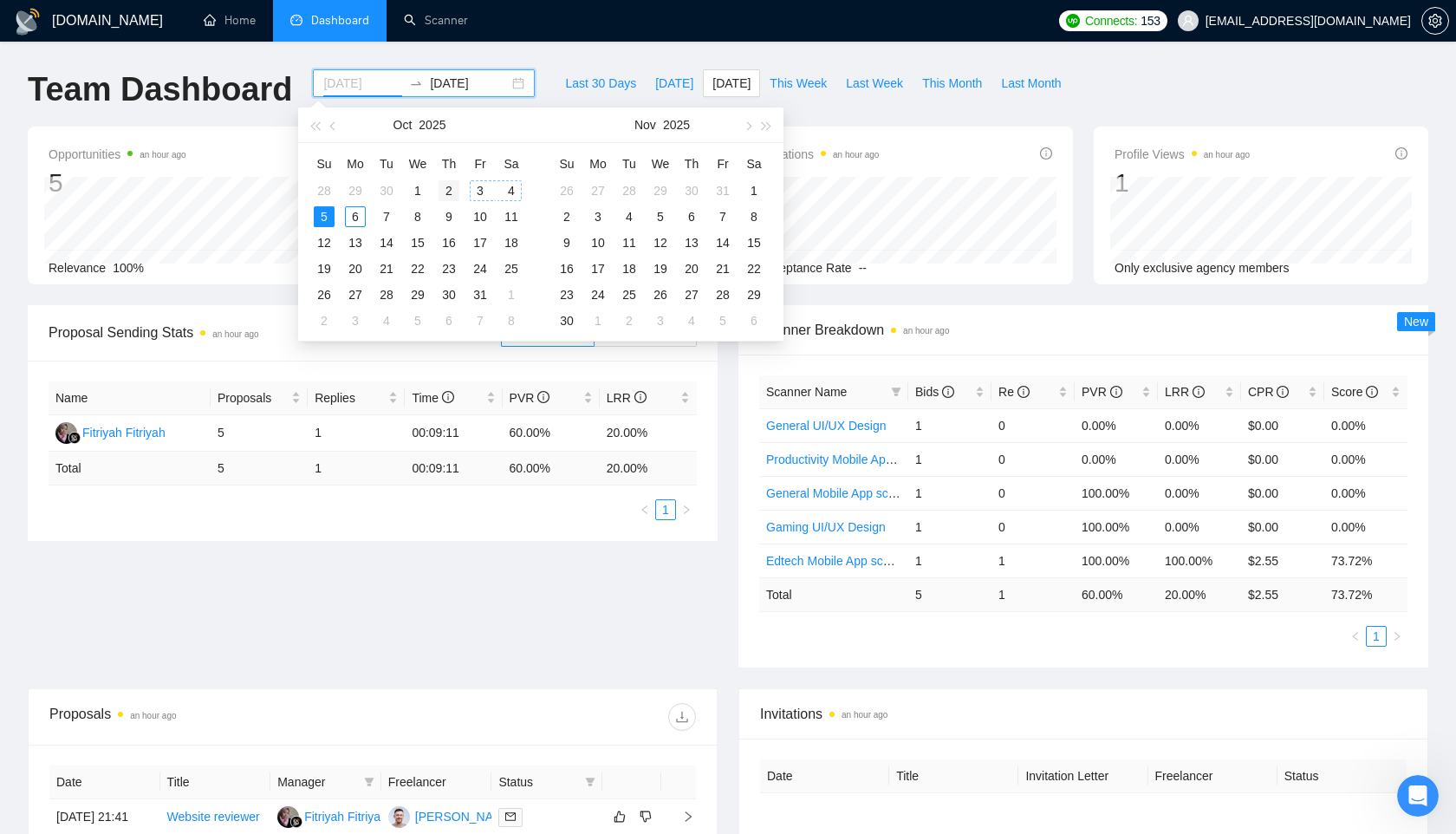 This screenshot has width=1456, height=834. Describe the element at coordinates (512, 269) in the screenshot. I see `div: 25` at that location.